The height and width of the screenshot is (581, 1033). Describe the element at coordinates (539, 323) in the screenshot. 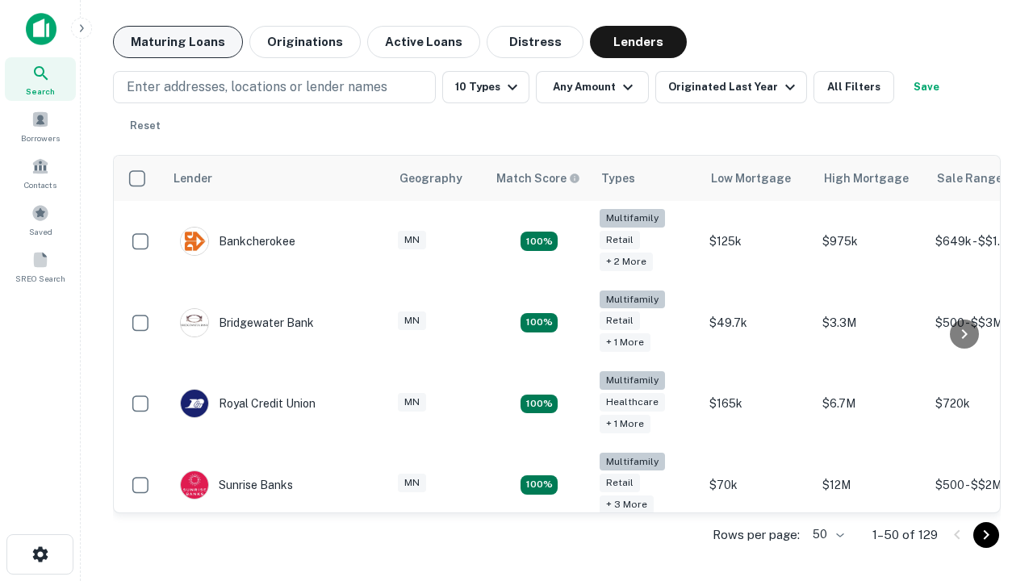

I see `div: Matching Properties: 24, hasApolloMatch: undefined` at that location.